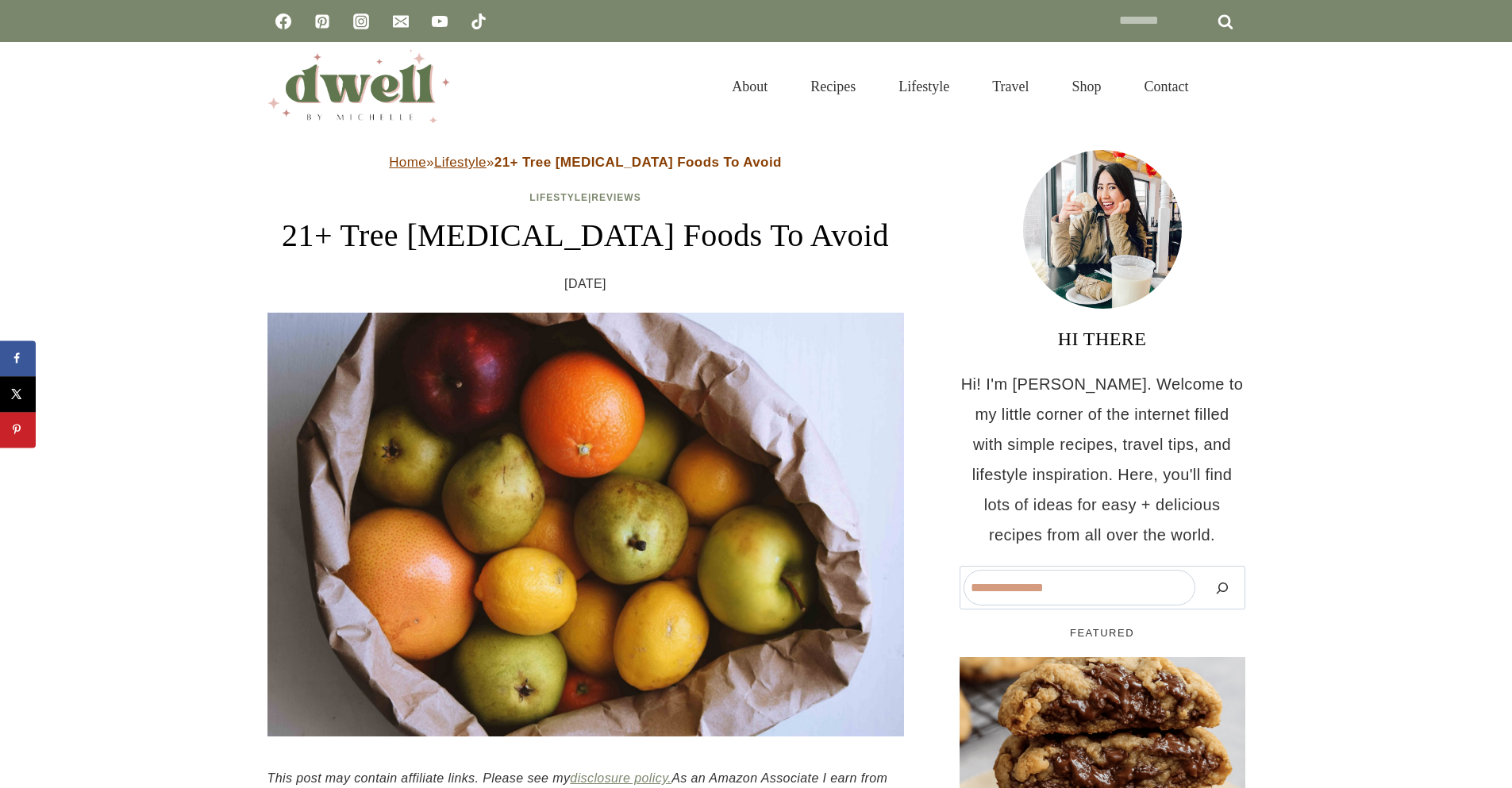 The image size is (1512, 788). I want to click on h5: FEATURED, so click(1103, 634).